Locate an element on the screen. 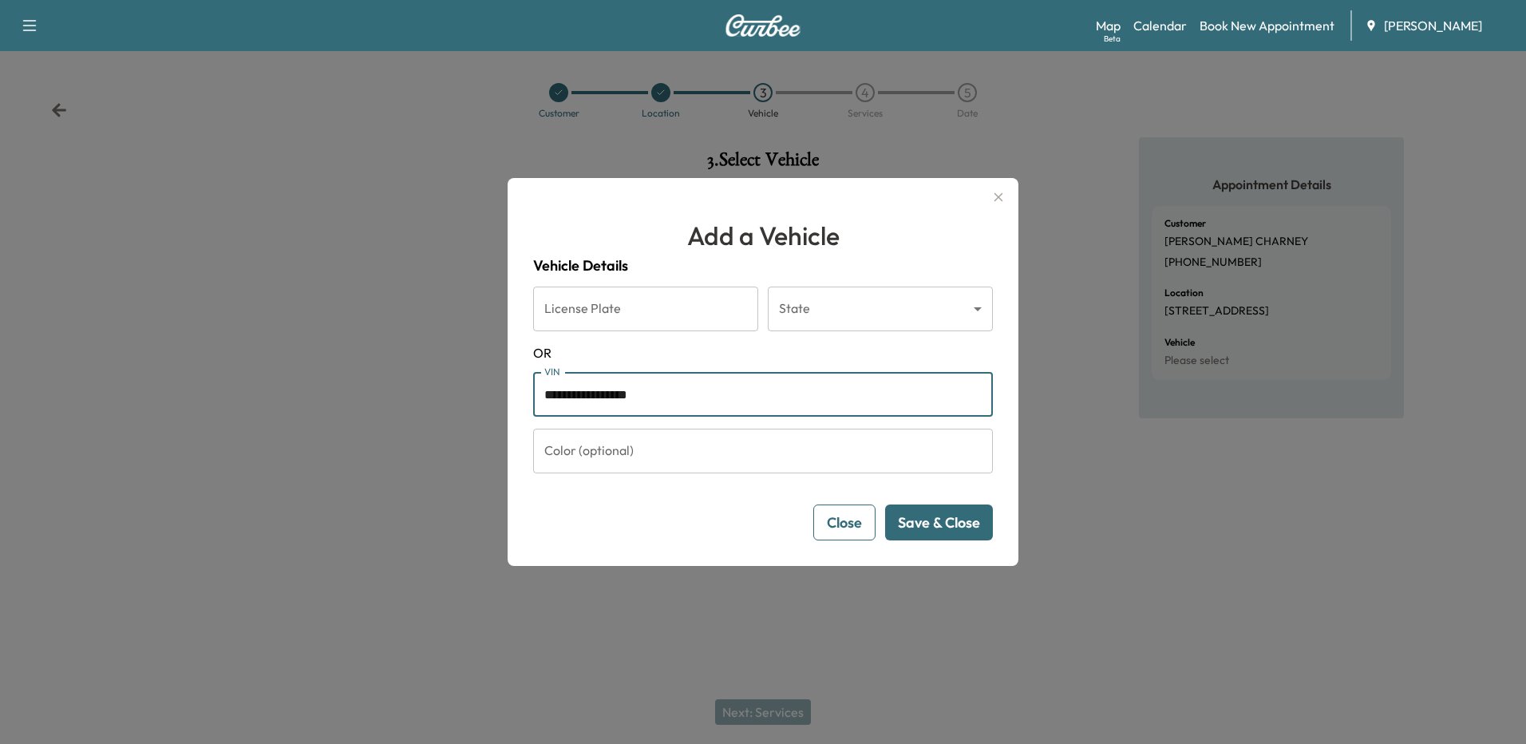  h4: Vehicle Details is located at coordinates (763, 266).